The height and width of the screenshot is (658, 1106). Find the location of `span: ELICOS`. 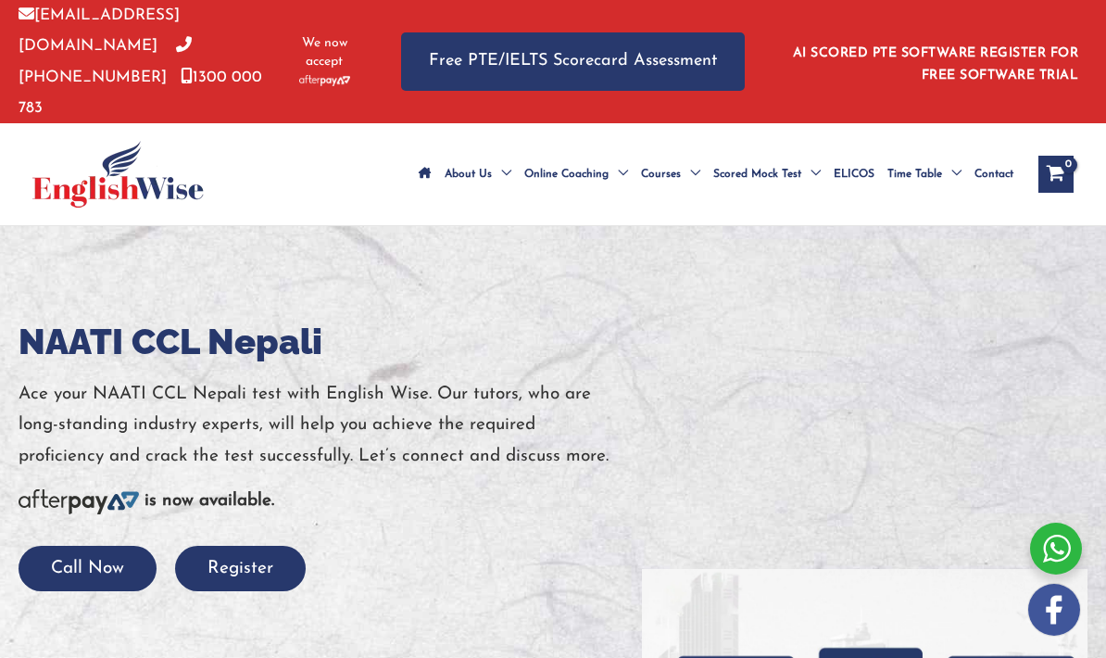

span: ELICOS is located at coordinates (854, 174).